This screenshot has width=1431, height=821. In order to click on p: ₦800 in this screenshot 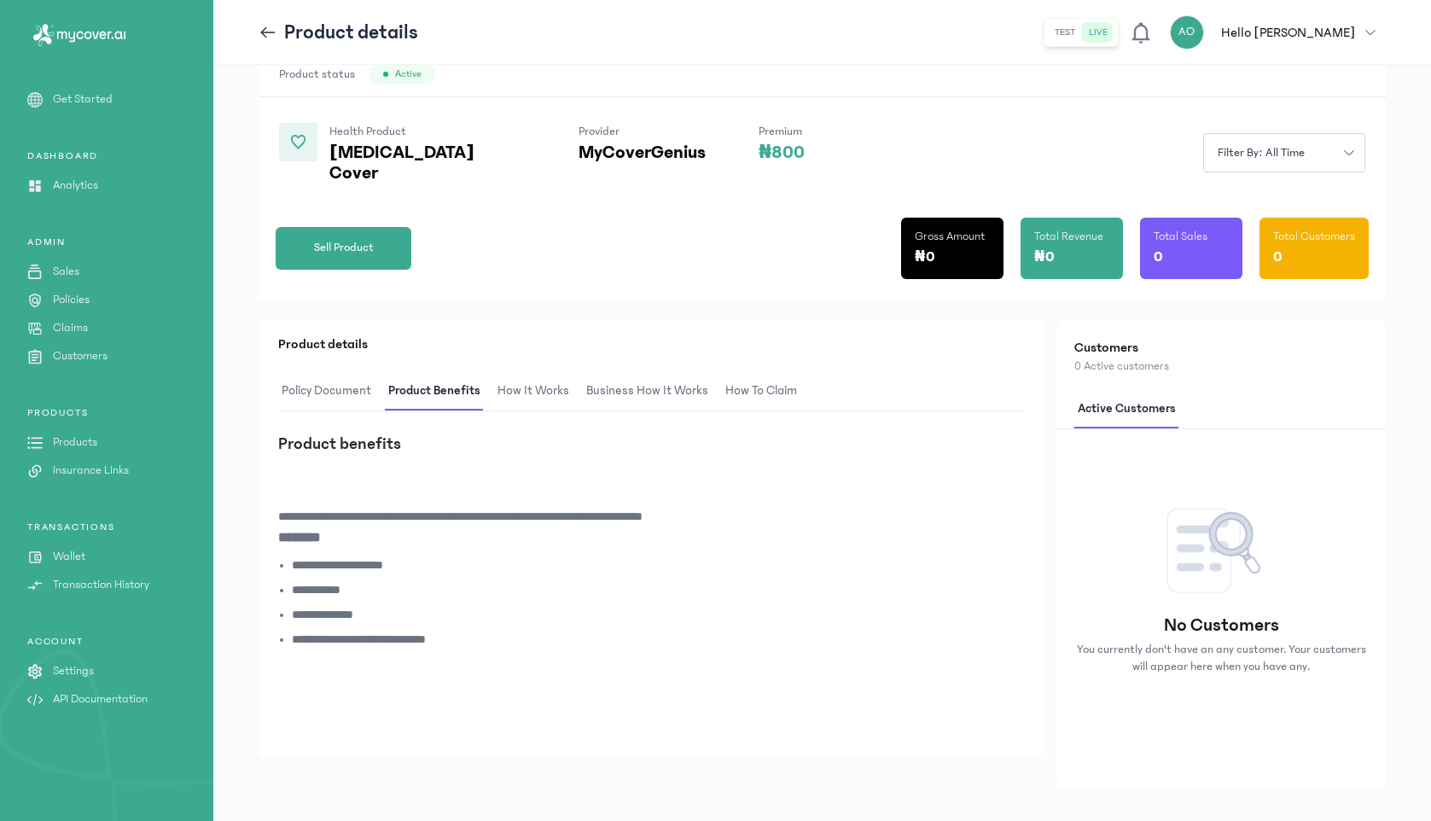, I will do `click(782, 153)`.